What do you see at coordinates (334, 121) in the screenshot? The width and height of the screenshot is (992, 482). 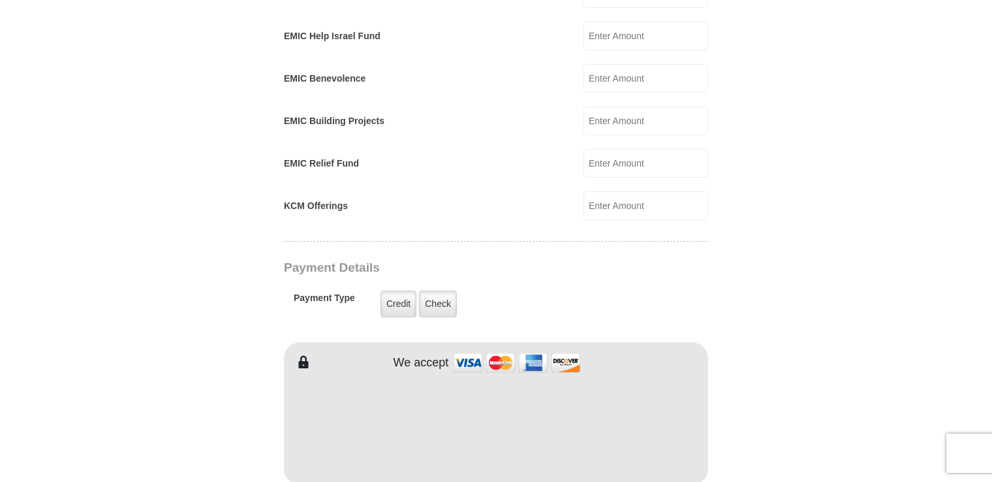 I see `label: EMIC Building Projects` at bounding box center [334, 121].